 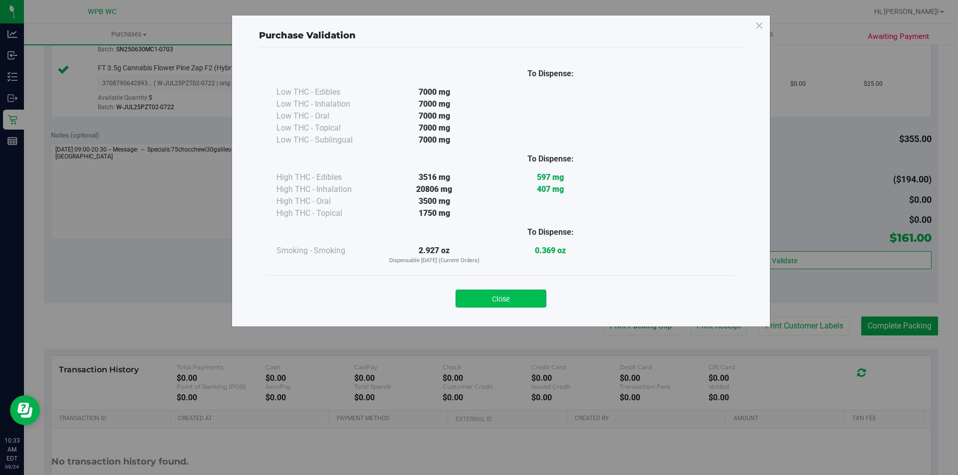 What do you see at coordinates (550, 189) in the screenshot?
I see `strong: 407 mg` at bounding box center [550, 189].